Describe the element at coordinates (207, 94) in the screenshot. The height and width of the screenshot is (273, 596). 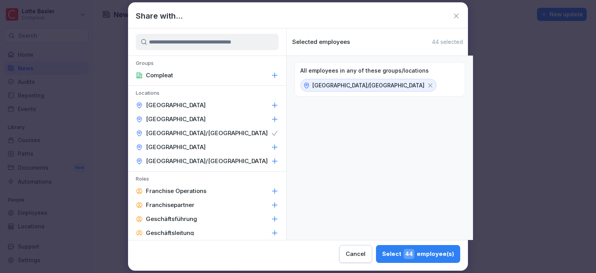
I see `p: Locations` at that location.